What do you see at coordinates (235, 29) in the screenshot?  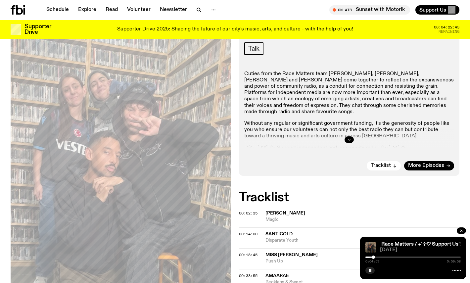 I see `p: Supporter Drive 2025: Shaping the future of our city’s music, arts, and culture - with the help o...` at bounding box center [235, 29].